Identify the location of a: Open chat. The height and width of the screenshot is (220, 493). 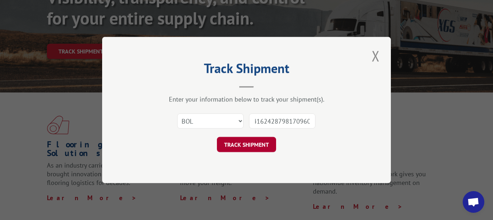
(474, 202).